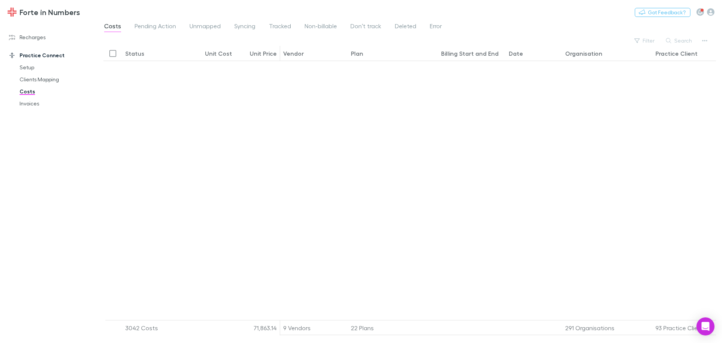 The height and width of the screenshot is (343, 722). What do you see at coordinates (436, 27) in the screenshot?
I see `span: Error` at bounding box center [436, 27].